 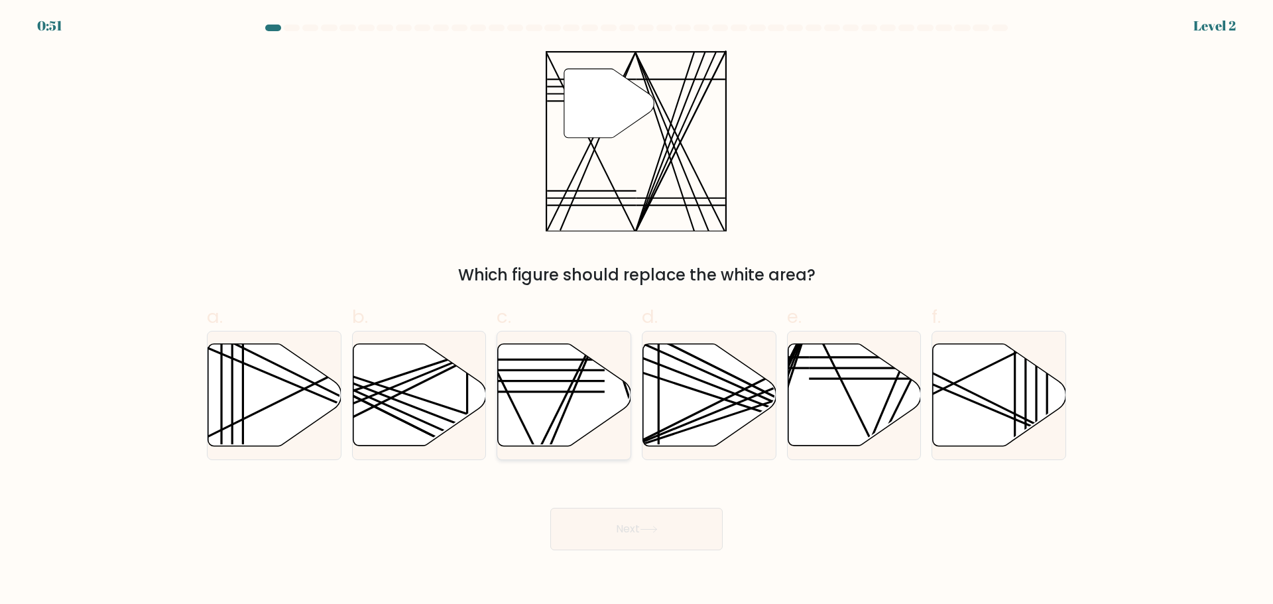 I want to click on div: 0:51, so click(x=50, y=26).